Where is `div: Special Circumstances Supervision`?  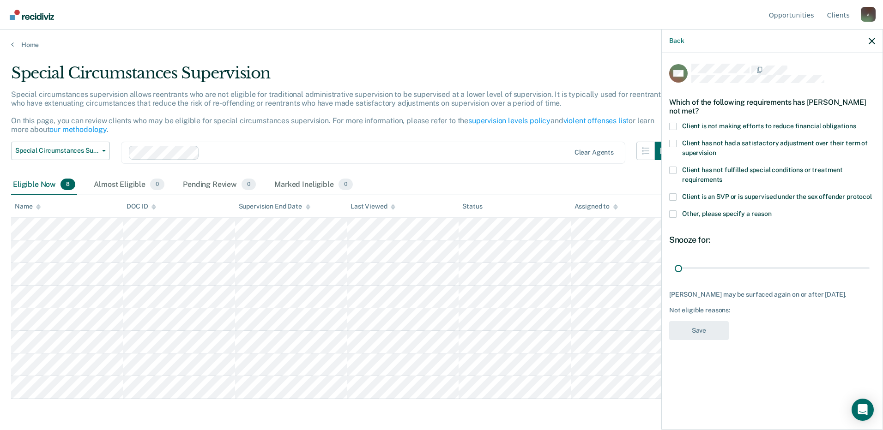 div: Special Circumstances Supervision is located at coordinates (342, 77).